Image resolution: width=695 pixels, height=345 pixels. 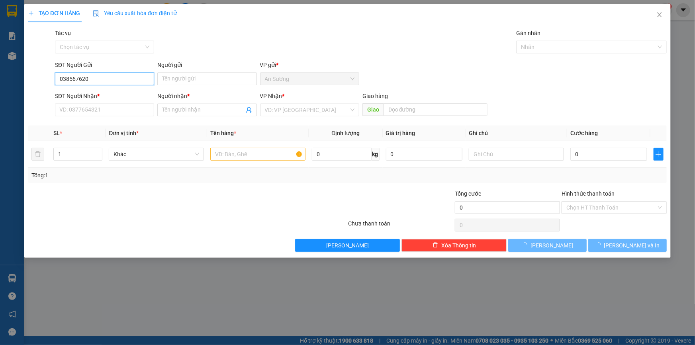 What do you see at coordinates (86, 12) in the screenshot?
I see `span: Nhận:` at bounding box center [86, 12].